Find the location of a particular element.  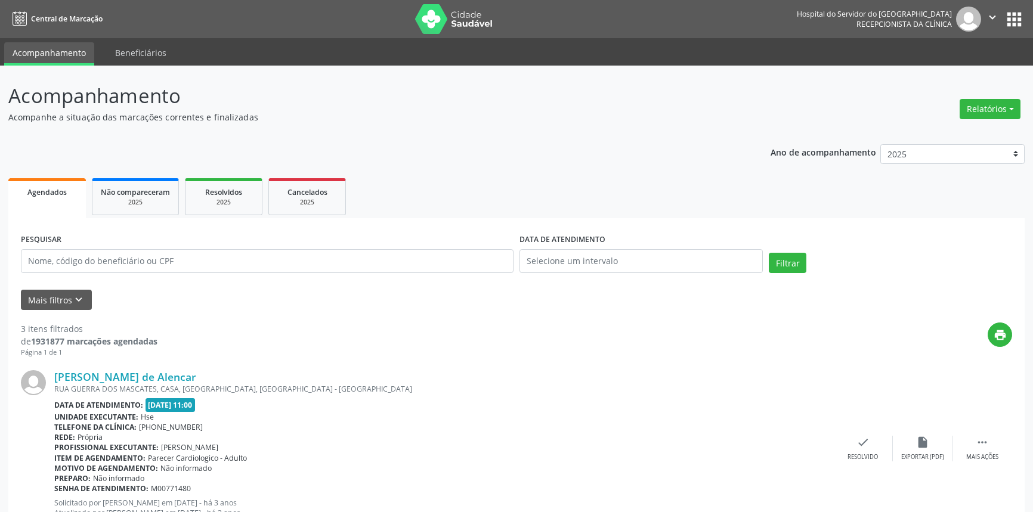

button: print is located at coordinates (999, 335).